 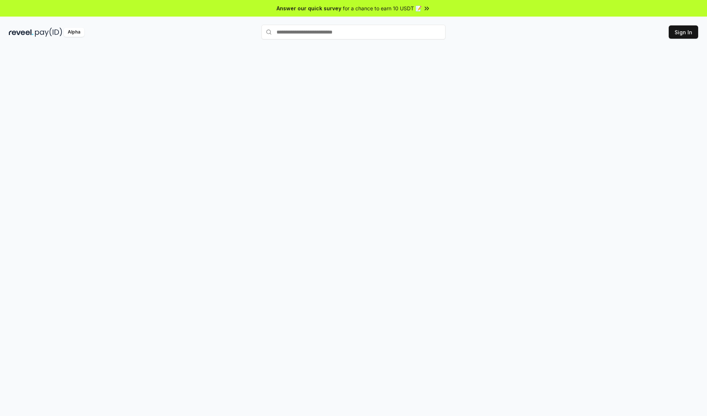 What do you see at coordinates (74, 32) in the screenshot?
I see `div: Alpha` at bounding box center [74, 32].